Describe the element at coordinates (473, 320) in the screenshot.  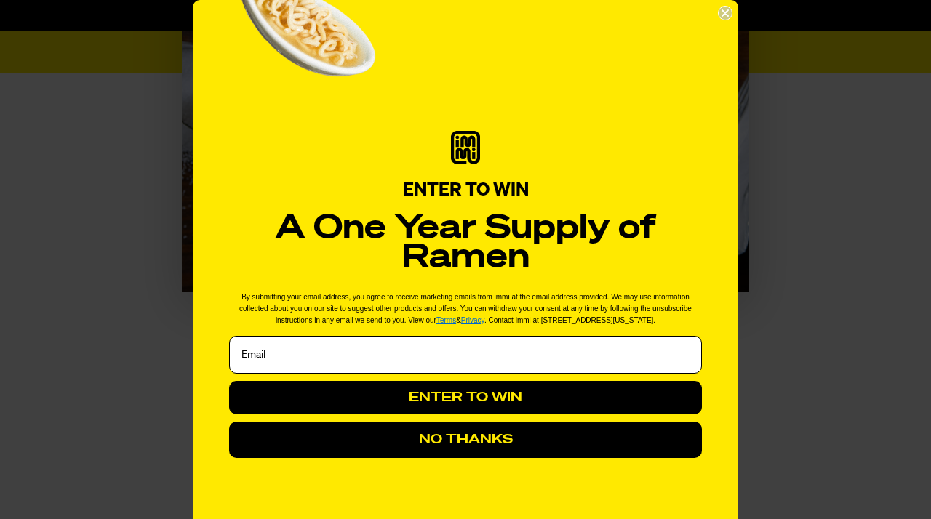
I see `a: Privacy` at that location.